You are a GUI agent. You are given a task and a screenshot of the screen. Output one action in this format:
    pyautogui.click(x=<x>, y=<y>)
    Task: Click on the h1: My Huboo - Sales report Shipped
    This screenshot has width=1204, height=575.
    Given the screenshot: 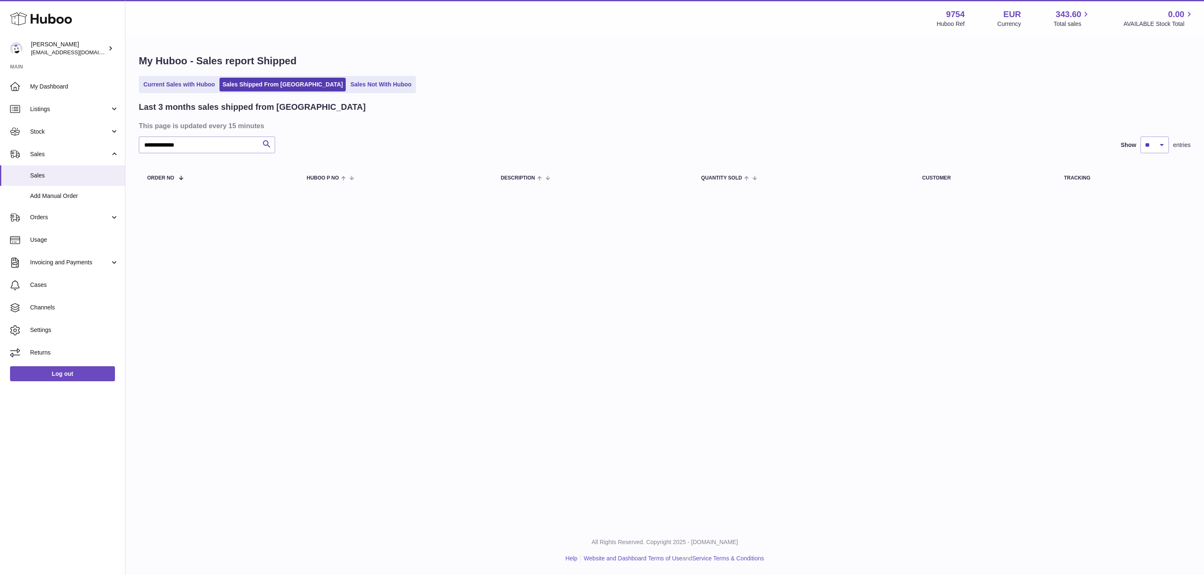 What is the action you would take?
    pyautogui.click(x=664, y=61)
    